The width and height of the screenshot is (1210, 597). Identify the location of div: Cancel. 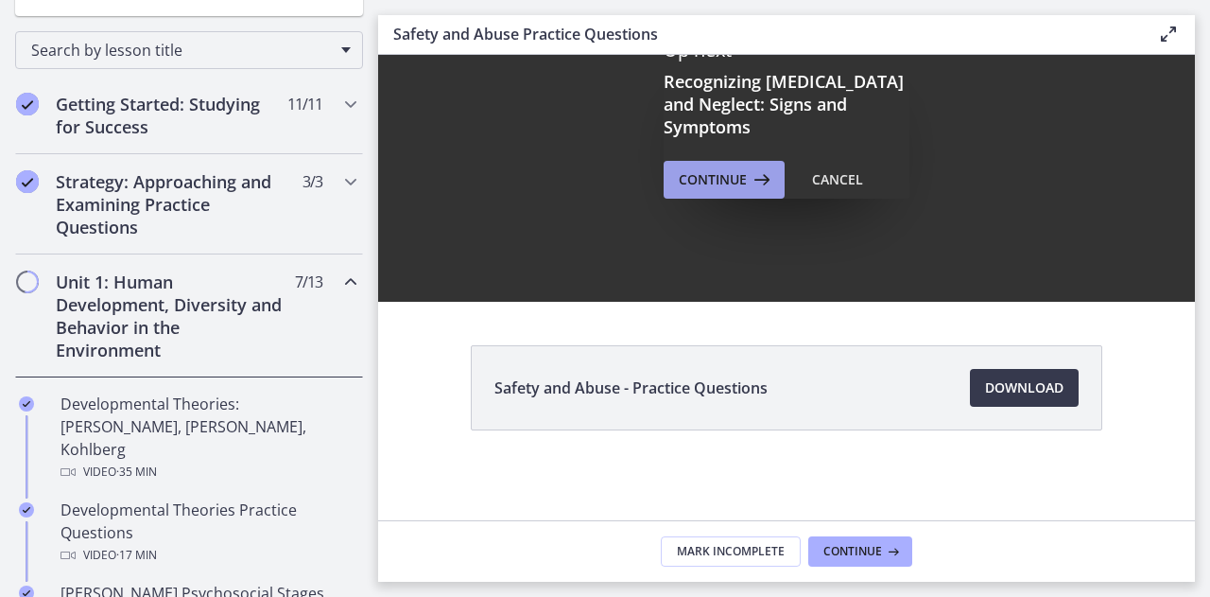
(838, 180).